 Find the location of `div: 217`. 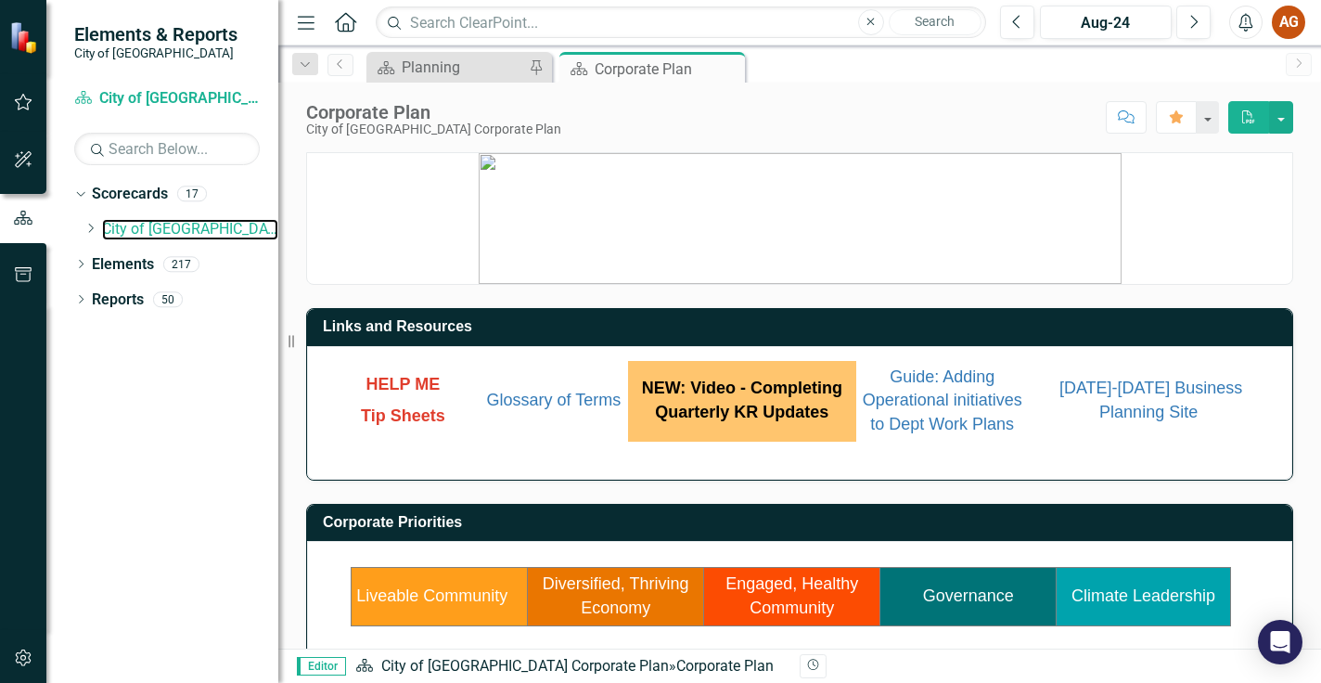

div: 217 is located at coordinates (181, 264).